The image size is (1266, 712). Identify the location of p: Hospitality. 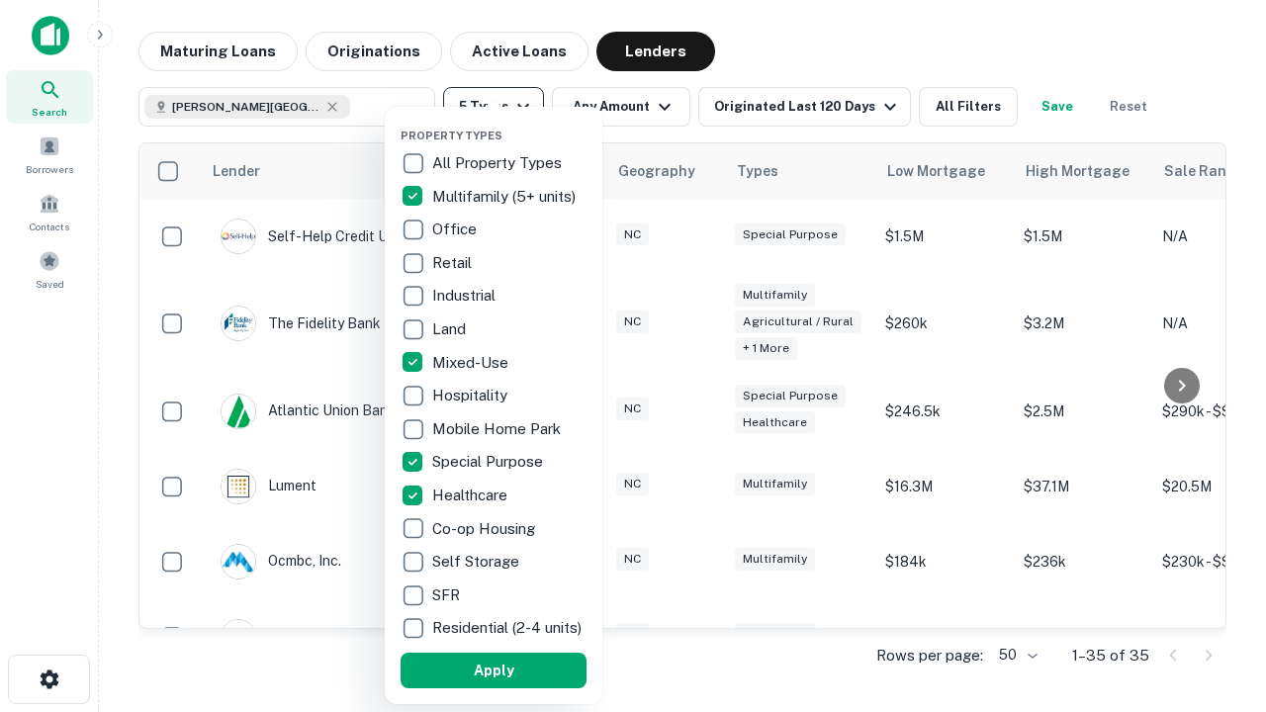
(472, 396).